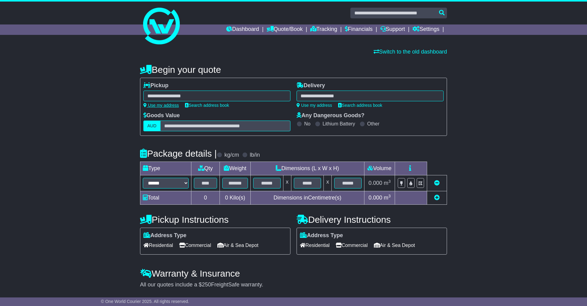 The image size is (587, 306). Describe the element at coordinates (152, 126) in the screenshot. I see `label: AUD` at that location.